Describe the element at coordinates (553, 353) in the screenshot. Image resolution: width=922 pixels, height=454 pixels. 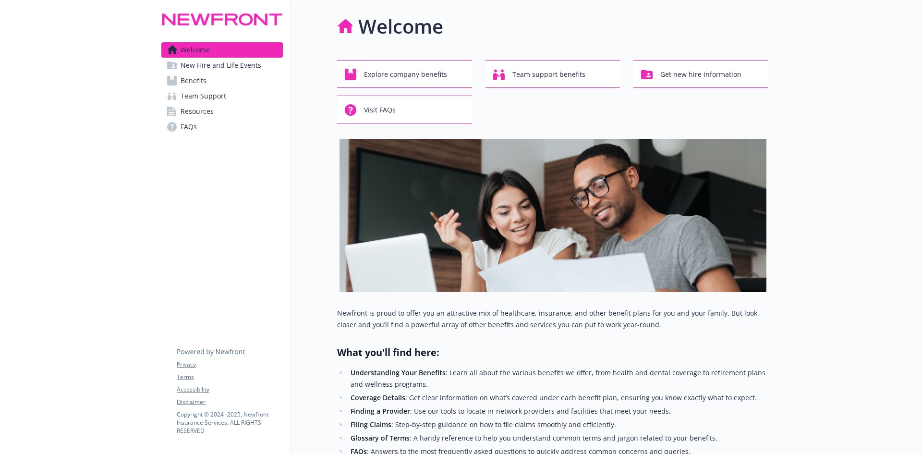
I see `h2: What you'll find here:` at that location.